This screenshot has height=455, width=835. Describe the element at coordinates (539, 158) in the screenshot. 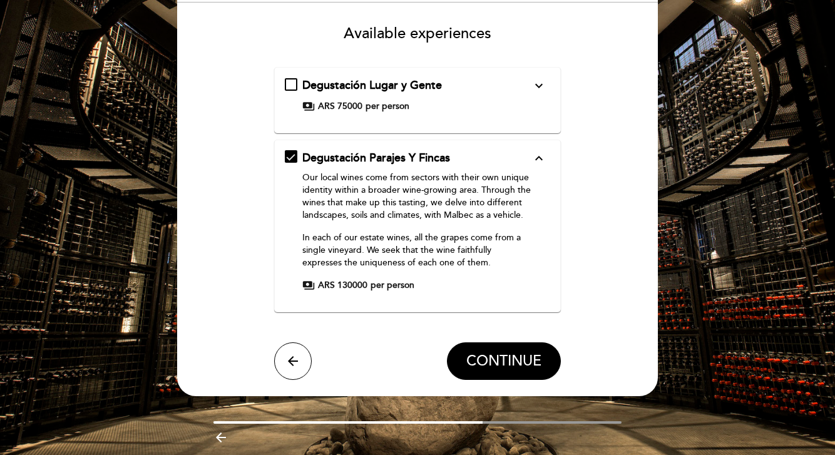

I see `i: expand_less` at that location.